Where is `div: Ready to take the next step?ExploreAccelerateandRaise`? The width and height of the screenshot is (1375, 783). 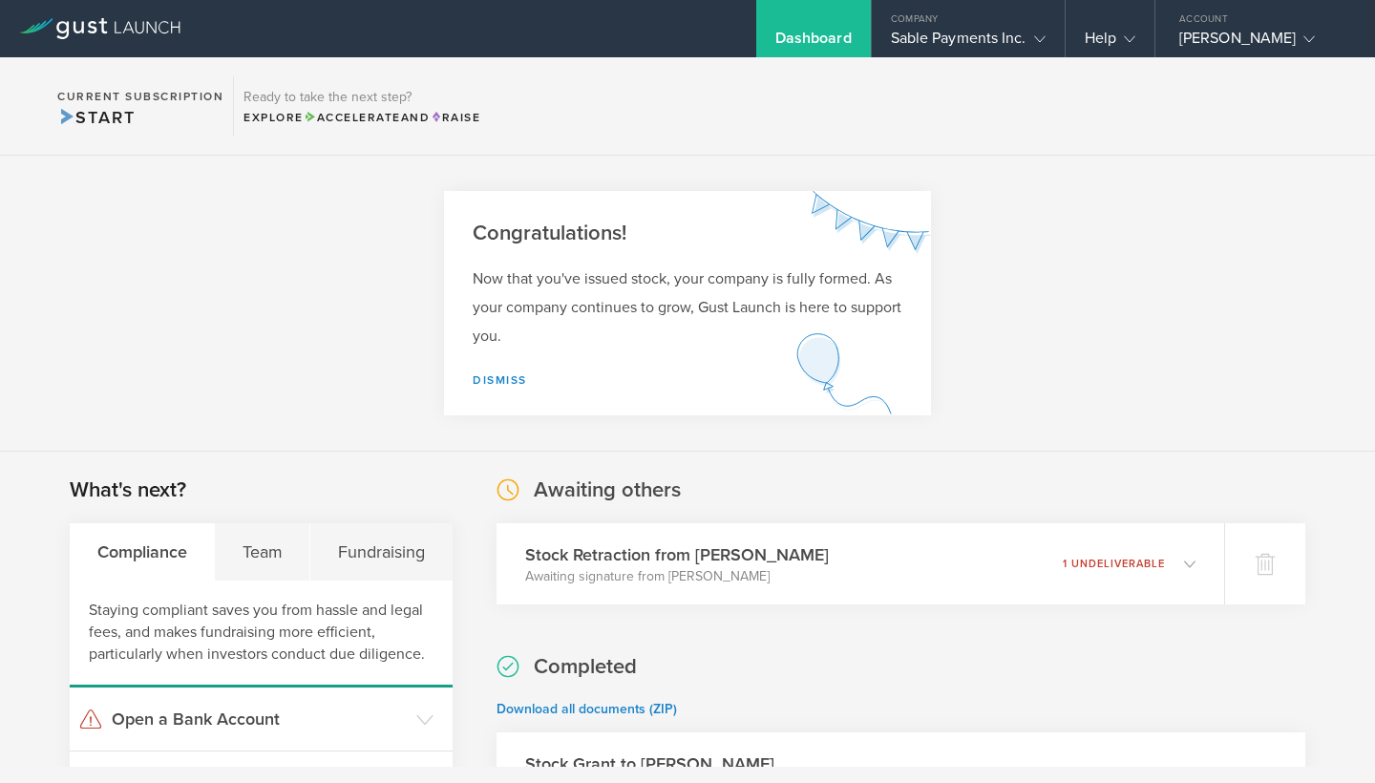 div: Ready to take the next step?ExploreAccelerateandRaise is located at coordinates (361, 106).